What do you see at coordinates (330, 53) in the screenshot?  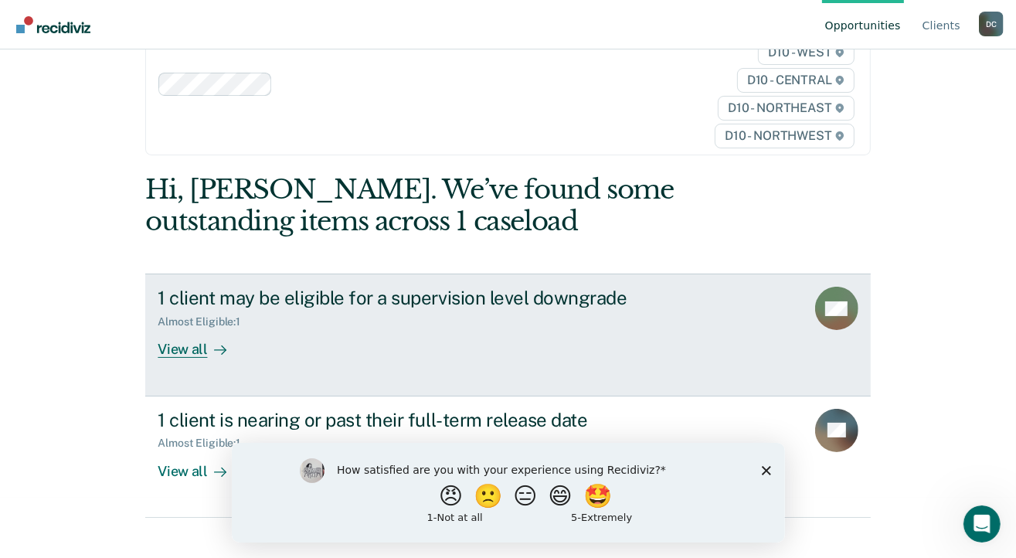 I see `button: 4` at bounding box center [330, 53].